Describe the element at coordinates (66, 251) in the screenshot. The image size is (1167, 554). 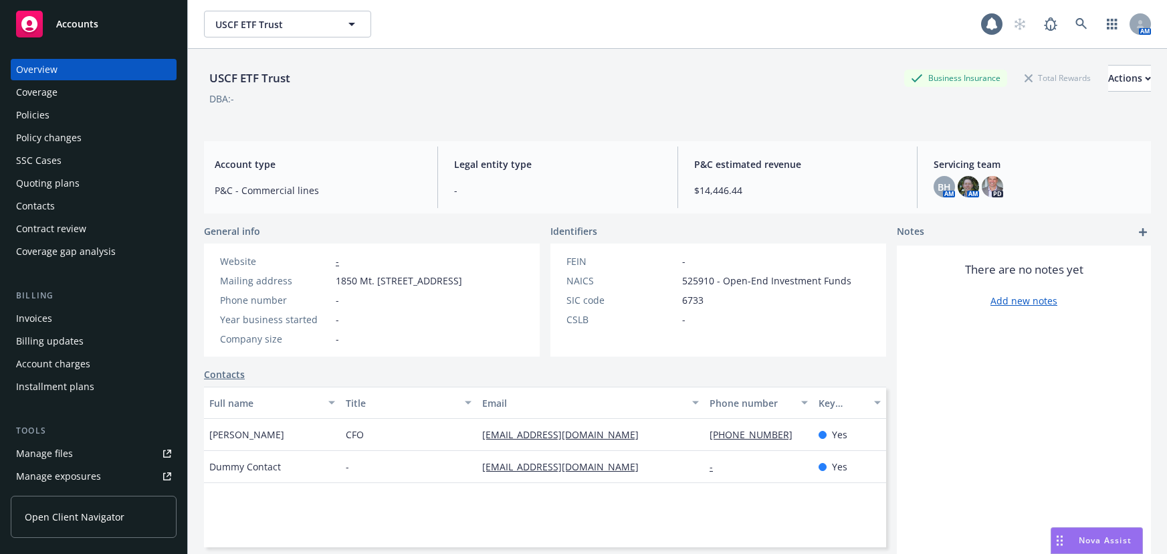
I see `div: Coverage gap analysis` at that location.